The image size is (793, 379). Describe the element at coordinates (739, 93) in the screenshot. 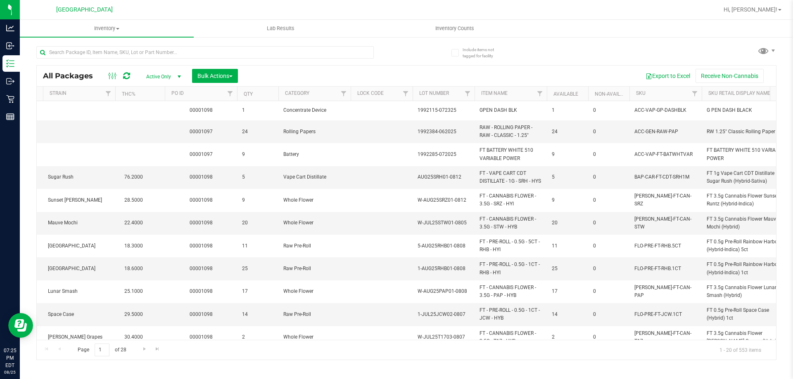

I see `a: Sku Retail Display Name` at that location.